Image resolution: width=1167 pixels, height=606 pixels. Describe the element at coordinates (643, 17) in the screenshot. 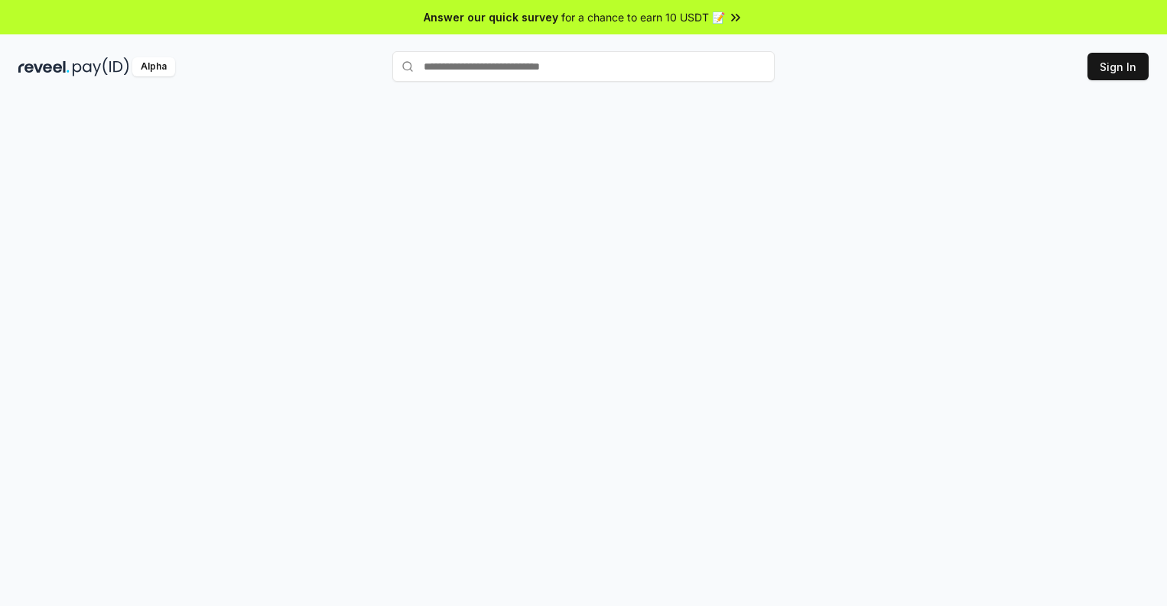

I see `span: for a chance to earn 10 USDT 📝` at that location.